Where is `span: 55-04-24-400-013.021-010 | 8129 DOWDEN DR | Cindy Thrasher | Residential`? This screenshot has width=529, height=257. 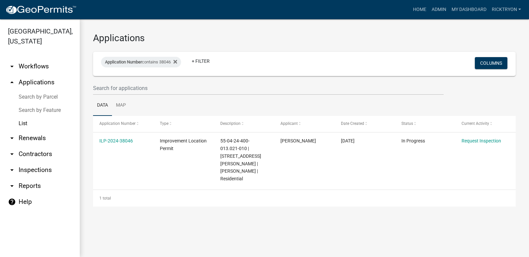
span: 55-04-24-400-013.021-010 | 8129 DOWDEN DR | Cindy Thrasher | Residential is located at coordinates (241, 160).